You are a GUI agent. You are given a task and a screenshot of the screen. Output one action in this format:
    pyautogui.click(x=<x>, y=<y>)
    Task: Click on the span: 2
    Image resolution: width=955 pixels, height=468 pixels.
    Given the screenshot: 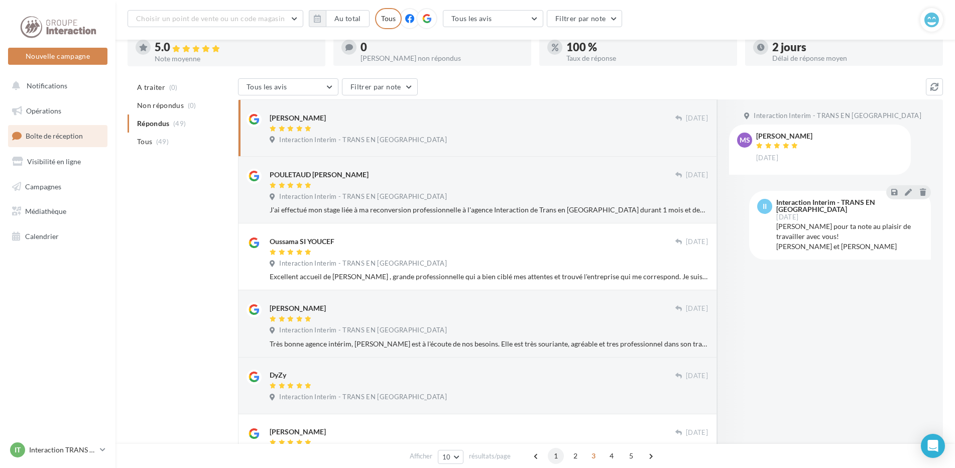 What is the action you would take?
    pyautogui.click(x=576, y=456)
    